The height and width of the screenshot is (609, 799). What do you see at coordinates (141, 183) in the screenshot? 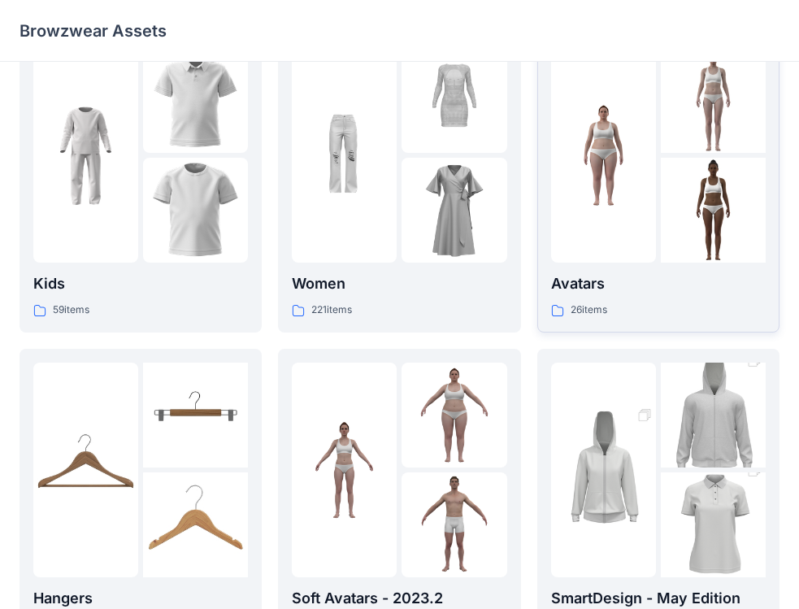
I see `a: folder 1folder 2folder 3Kids59items` at bounding box center [141, 183].